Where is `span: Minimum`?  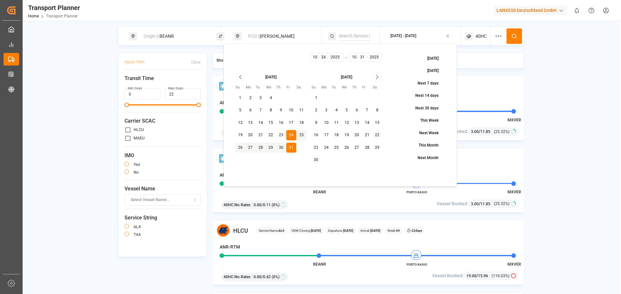 span: Minimum is located at coordinates (127, 105).